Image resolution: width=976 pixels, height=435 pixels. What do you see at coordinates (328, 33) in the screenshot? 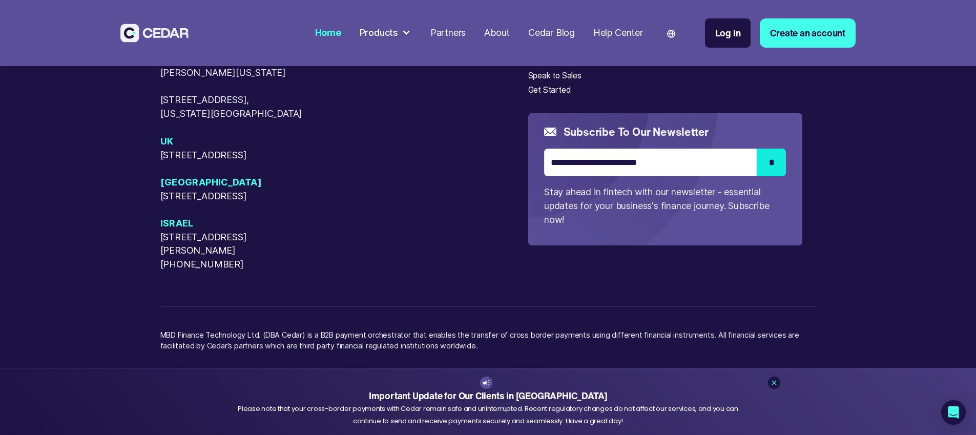
I see `div: Home` at bounding box center [328, 33].